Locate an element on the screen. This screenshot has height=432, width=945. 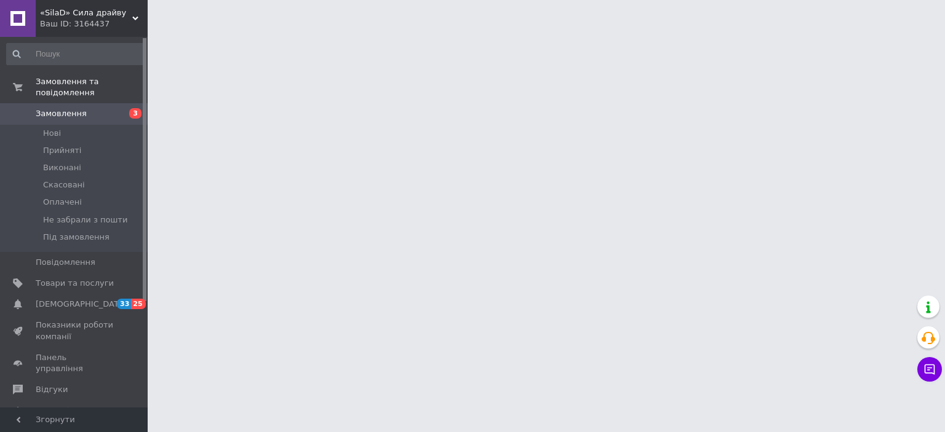
span: Повідомлення is located at coordinates (65, 263).